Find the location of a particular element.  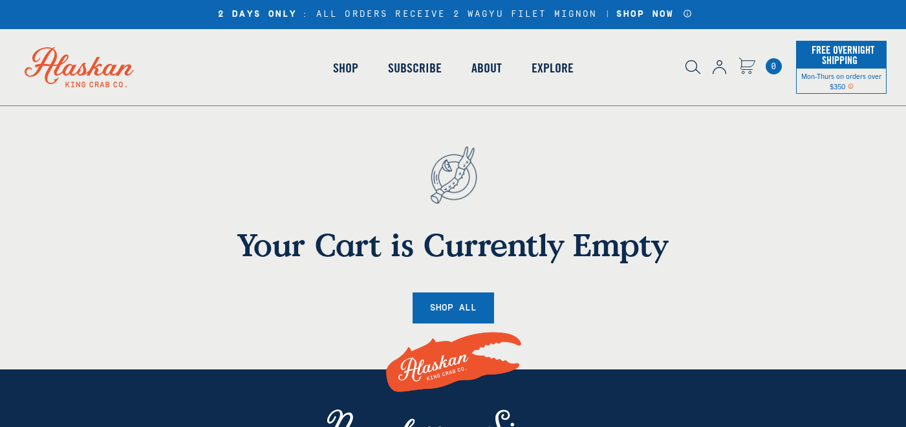

a: Shop is located at coordinates (346, 68).